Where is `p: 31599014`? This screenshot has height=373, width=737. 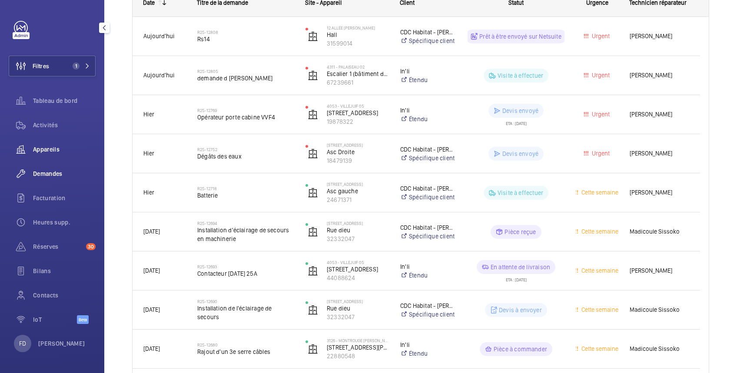
p: 31599014 is located at coordinates (358, 43).